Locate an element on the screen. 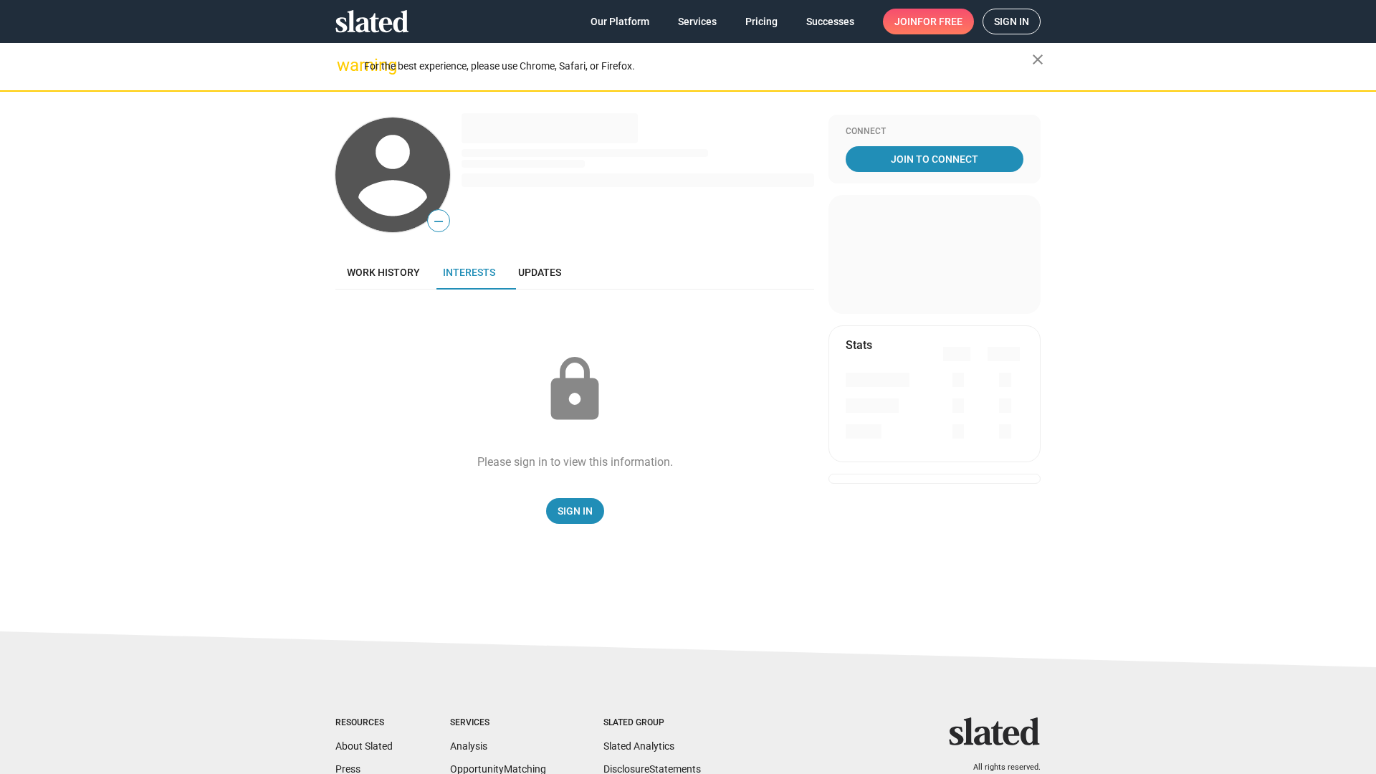 This screenshot has height=774, width=1376. div: Slated Group is located at coordinates (652, 723).